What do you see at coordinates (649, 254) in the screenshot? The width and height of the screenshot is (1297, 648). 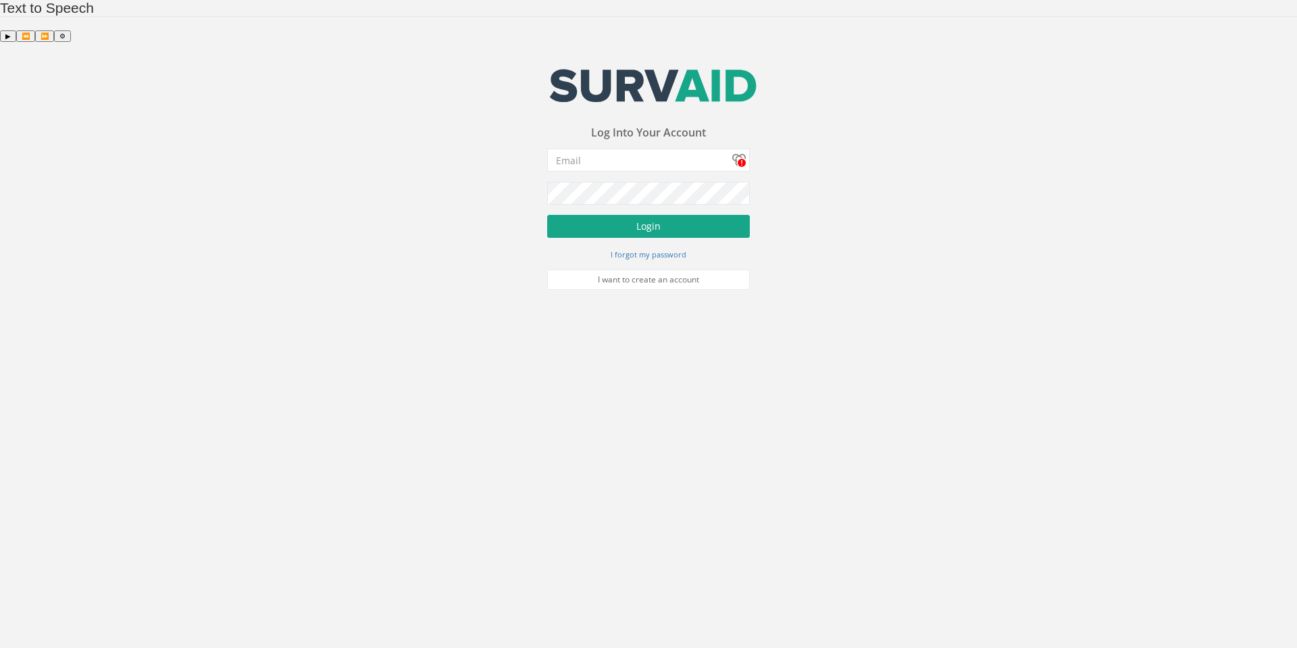 I see `a: I forgot my password` at bounding box center [649, 254].